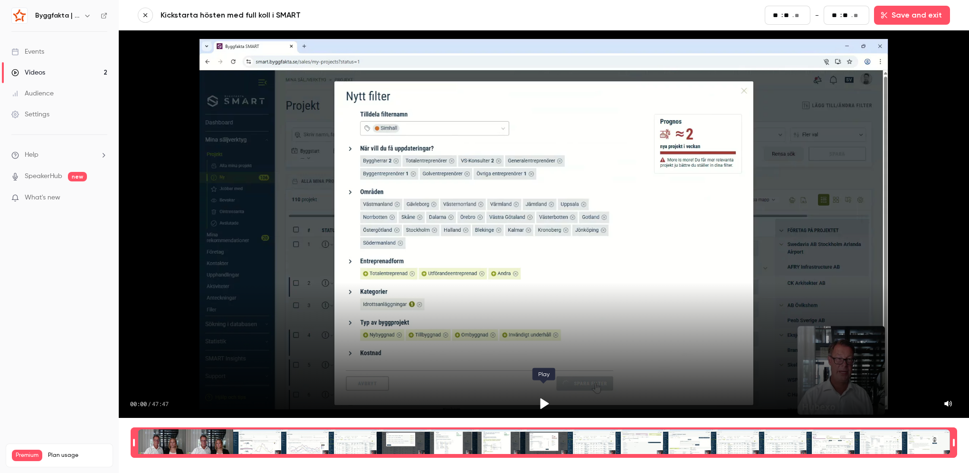  I want to click on fieldset: 47:47.37, so click(847, 15).